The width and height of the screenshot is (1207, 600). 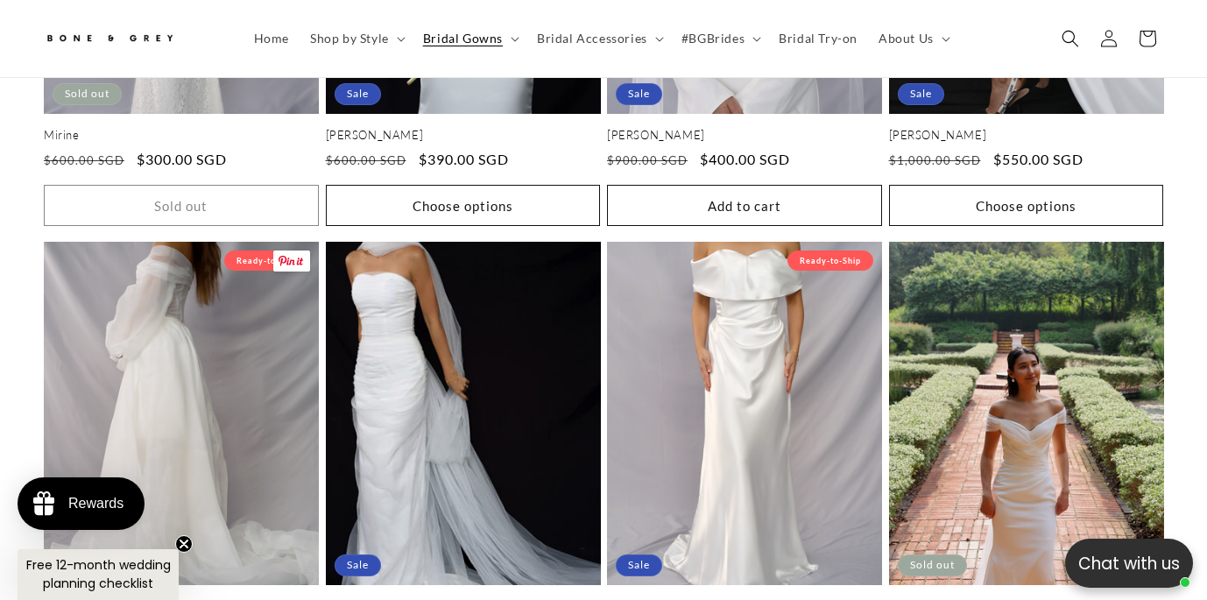 What do you see at coordinates (1129, 563) in the screenshot?
I see `p: Chat with us` at bounding box center [1129, 563].